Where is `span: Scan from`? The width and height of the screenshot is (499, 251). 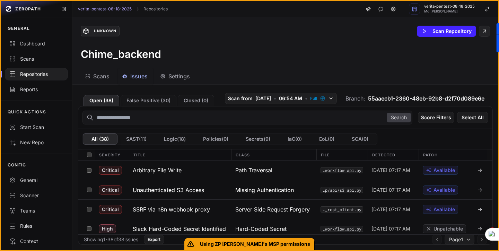 span: Scan from is located at coordinates (240, 98).